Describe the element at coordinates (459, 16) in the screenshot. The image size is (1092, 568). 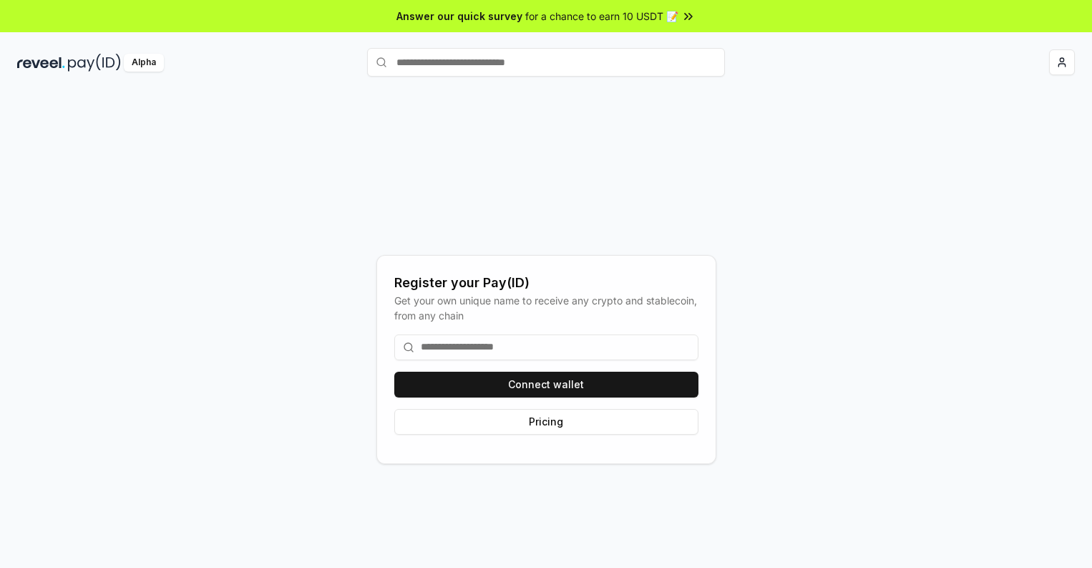
I see `span: Answer our quick survey` at that location.